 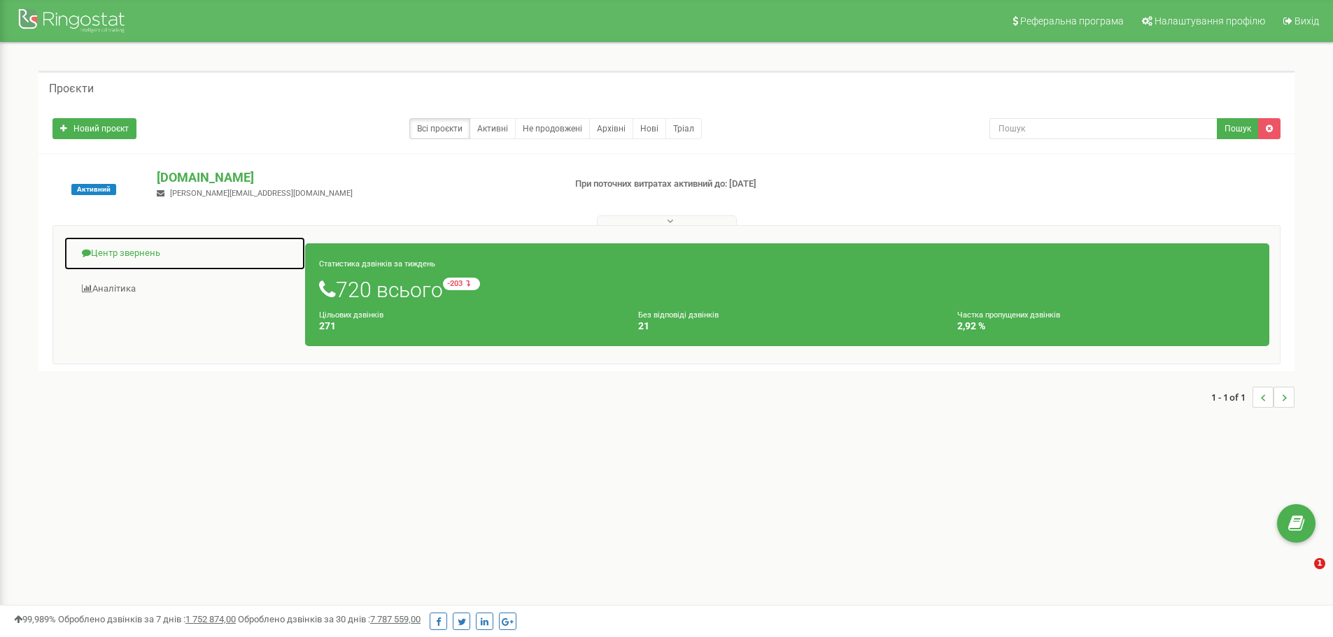 What do you see at coordinates (611, 129) in the screenshot?
I see `a: Архівні` at bounding box center [611, 129].